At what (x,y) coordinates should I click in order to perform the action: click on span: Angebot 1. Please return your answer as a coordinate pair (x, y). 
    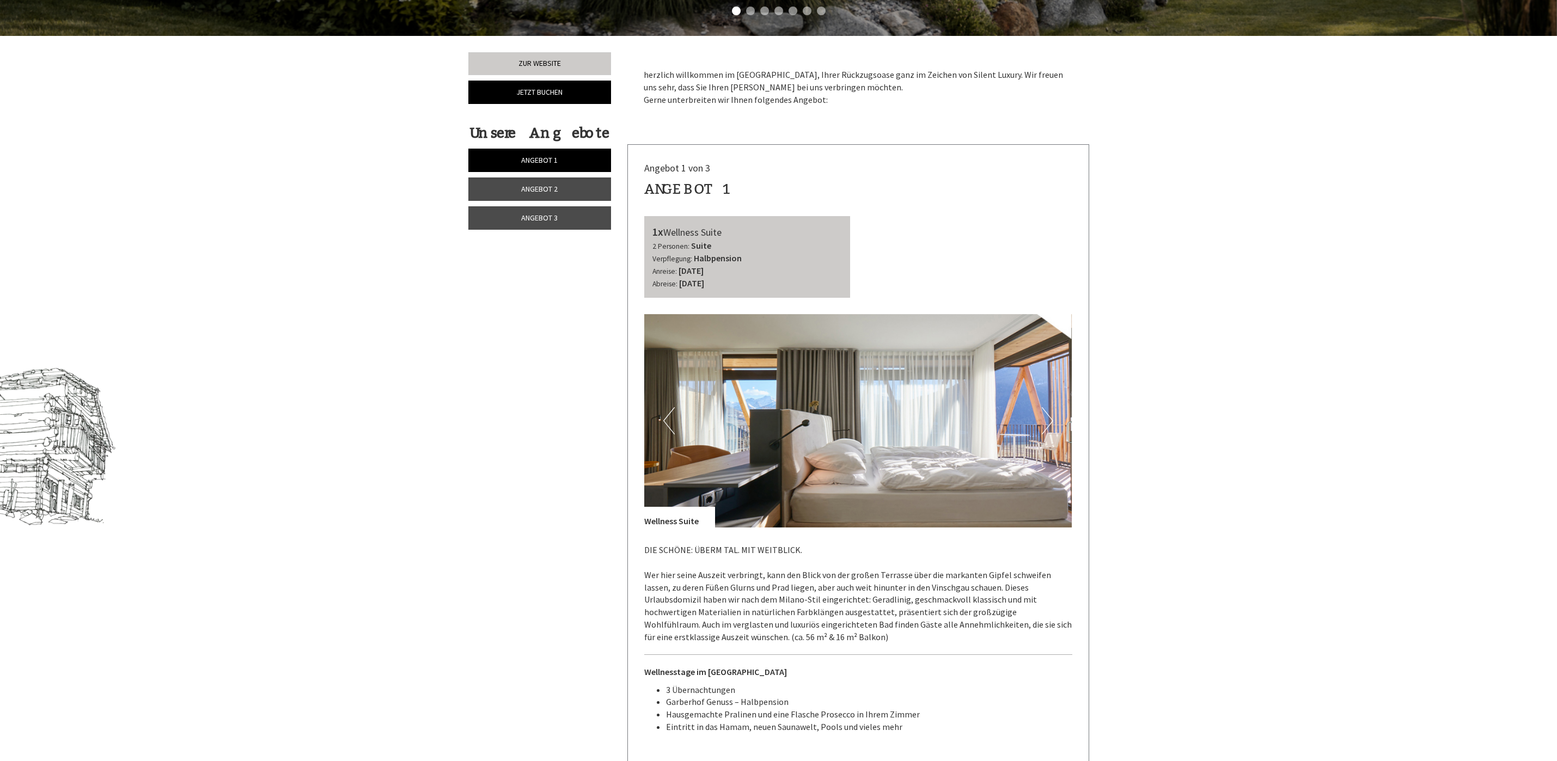
    Looking at the image, I should click on (539, 160).